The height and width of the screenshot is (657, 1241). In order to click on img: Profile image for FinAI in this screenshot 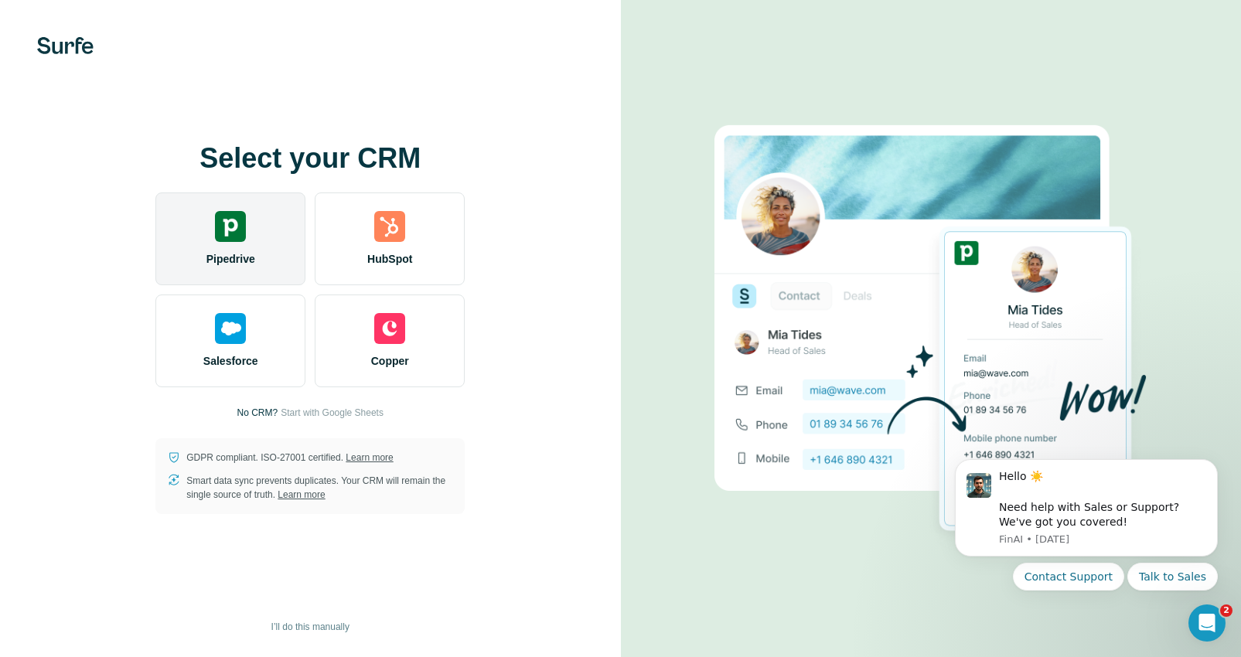, I will do `click(47, 46)`.